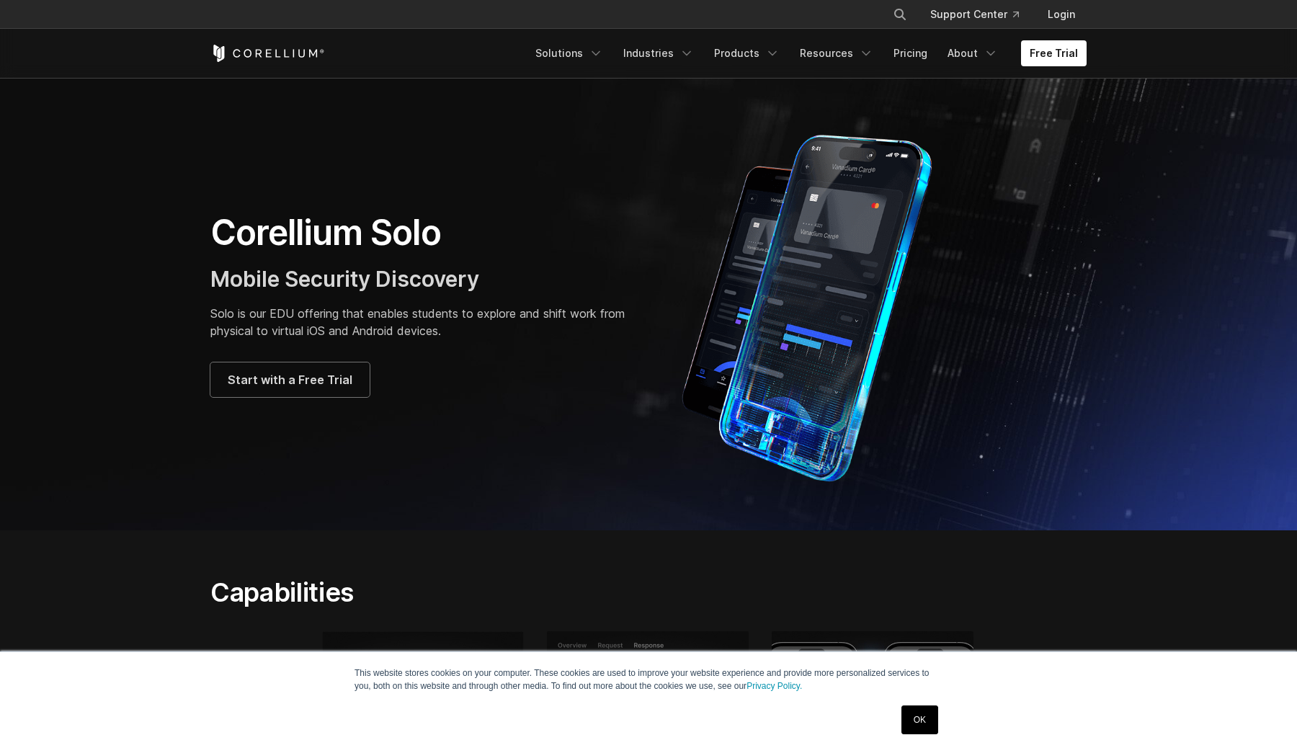  Describe the element at coordinates (910, 53) in the screenshot. I see `a: Pricing` at that location.